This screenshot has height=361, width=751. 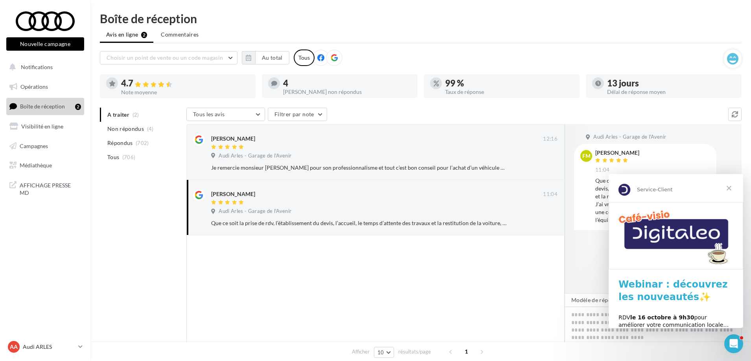 I want to click on div: Note moyenne, so click(x=185, y=92).